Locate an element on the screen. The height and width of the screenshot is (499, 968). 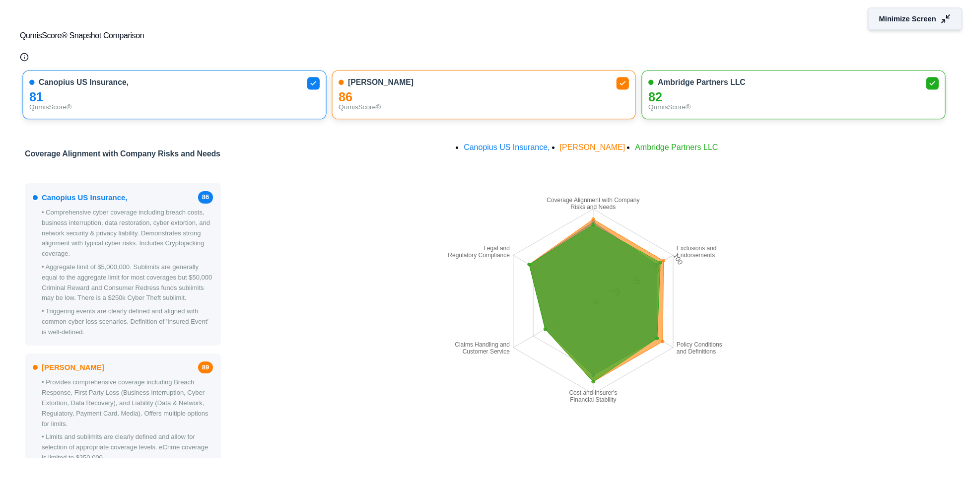
tspan: Endorsements is located at coordinates (695, 256).